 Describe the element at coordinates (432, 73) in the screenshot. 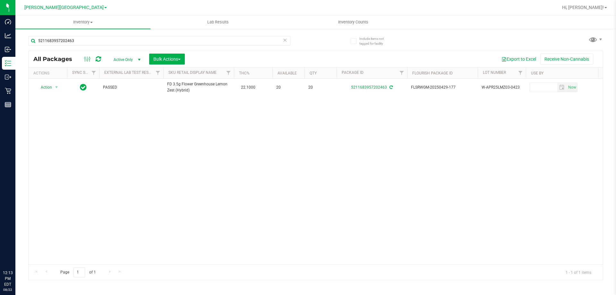

I see `a: Flourish Package ID` at that location.